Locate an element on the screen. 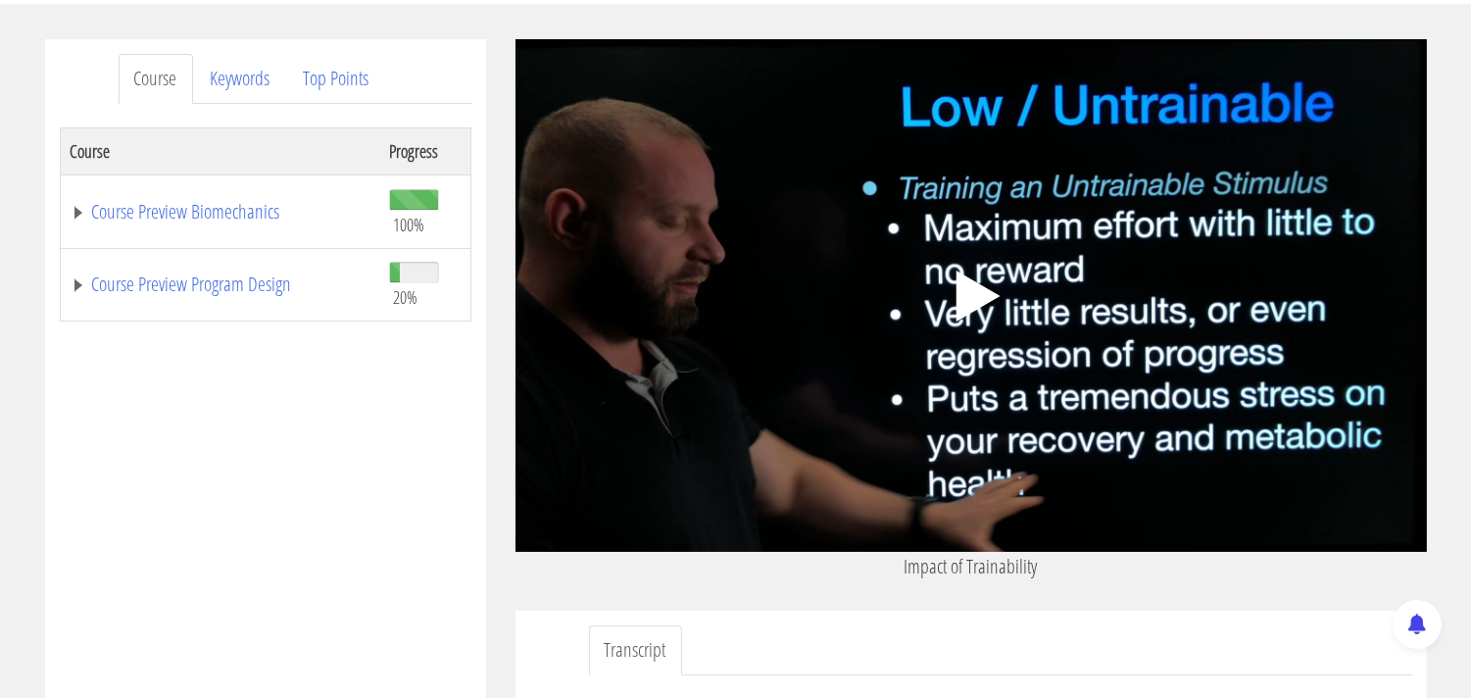 The width and height of the screenshot is (1471, 698). a: Keywords is located at coordinates (240, 78).